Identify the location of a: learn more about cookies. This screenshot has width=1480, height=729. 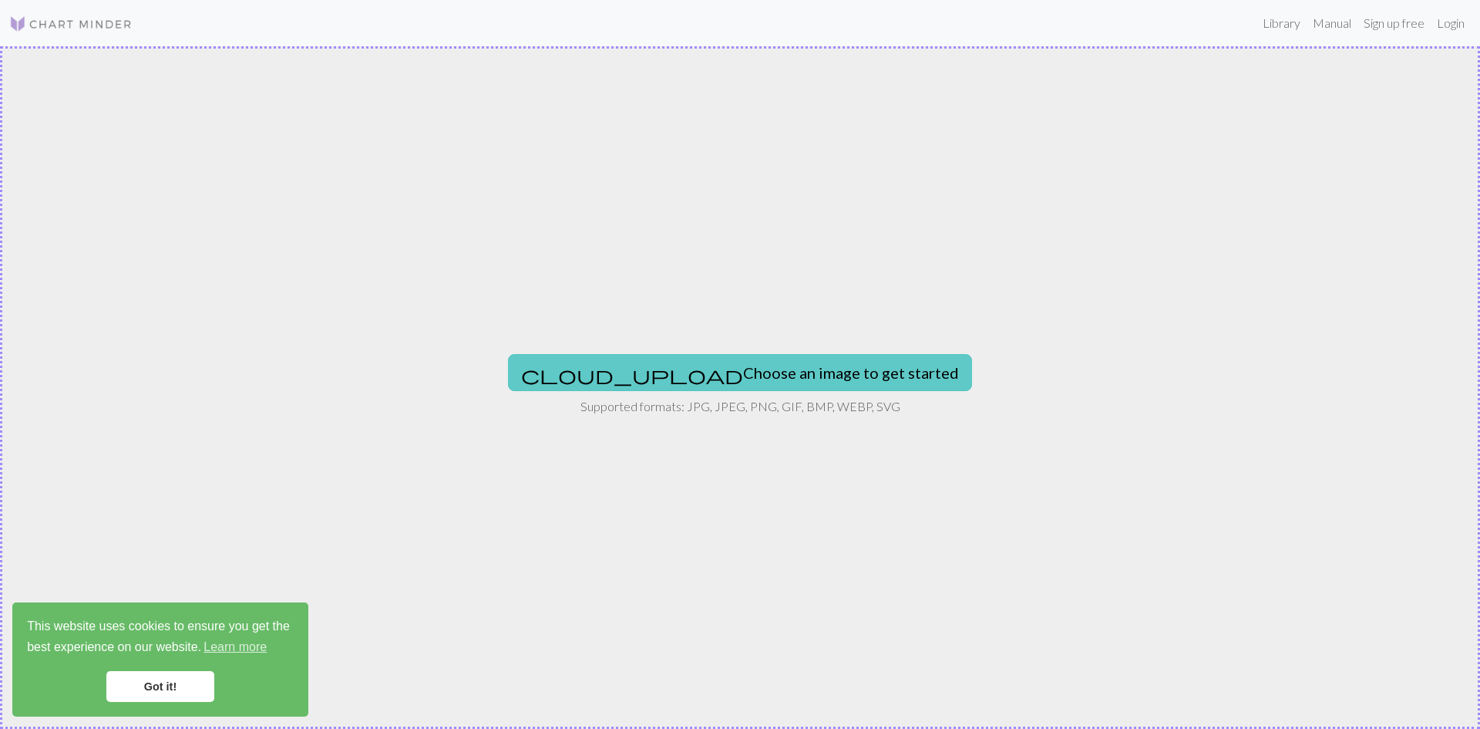
(235, 647).